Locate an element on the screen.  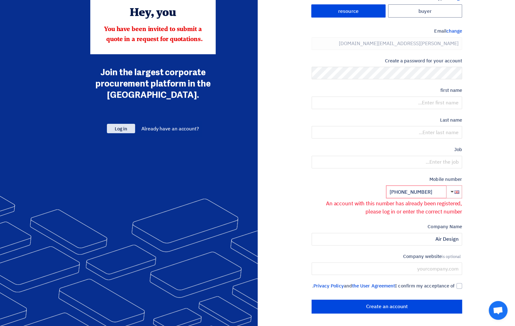
font: change is located at coordinates (454, 31).